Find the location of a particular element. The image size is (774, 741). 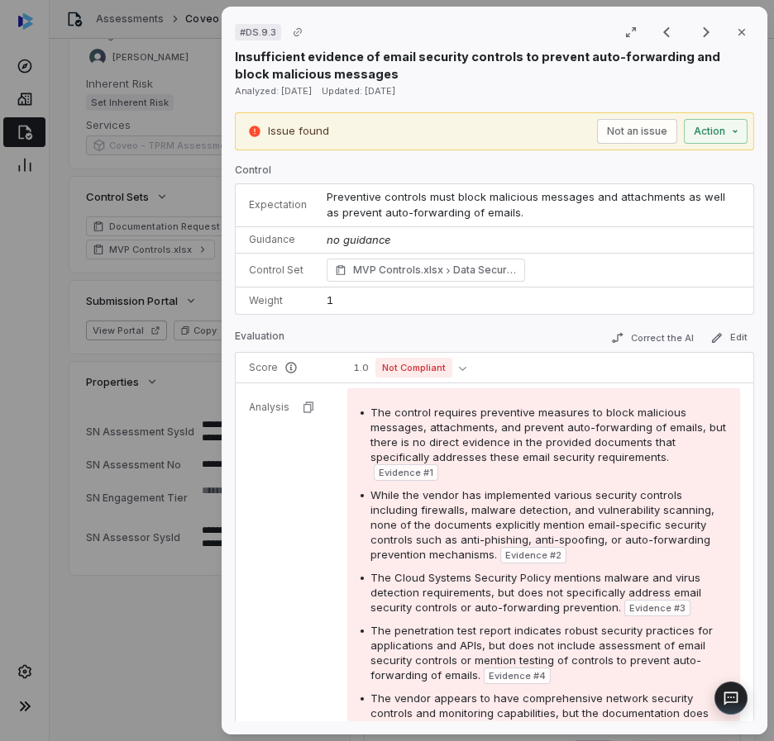

span: The penetration test report indicates robust security practices for applications and APIs, but do... is located at coordinates (541, 653).